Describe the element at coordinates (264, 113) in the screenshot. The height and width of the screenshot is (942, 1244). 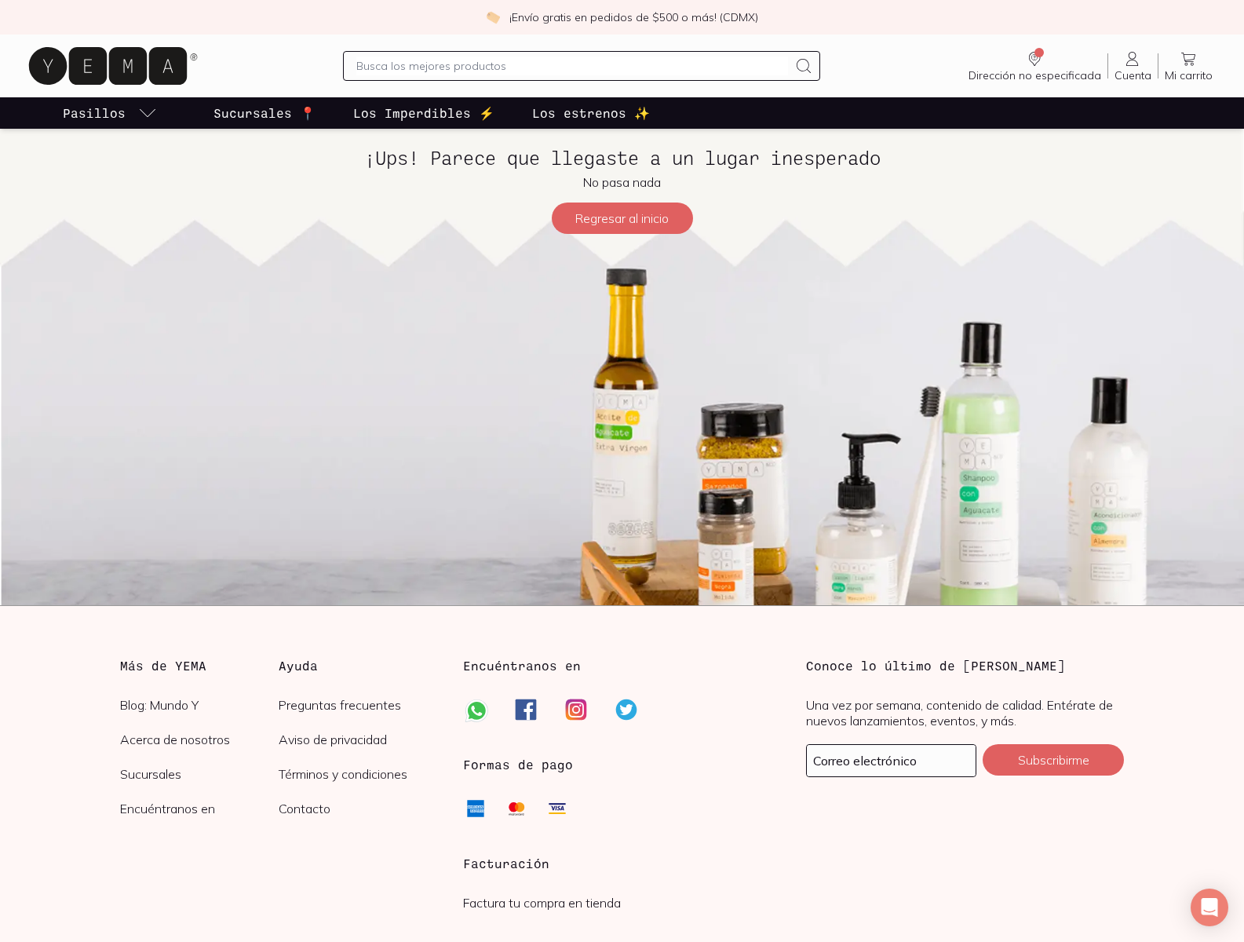
I see `a: Sucursales 📍` at that location.